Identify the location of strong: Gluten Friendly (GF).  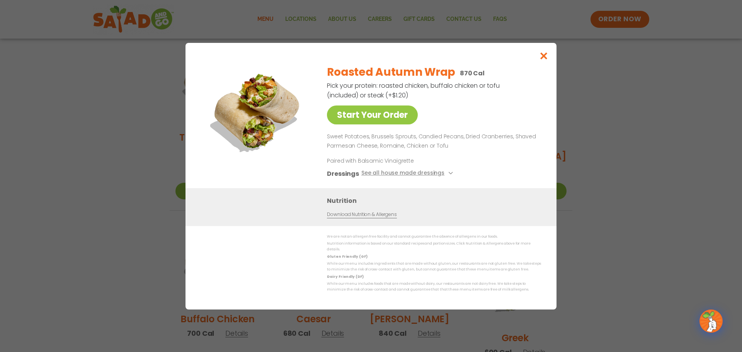
(347, 256).